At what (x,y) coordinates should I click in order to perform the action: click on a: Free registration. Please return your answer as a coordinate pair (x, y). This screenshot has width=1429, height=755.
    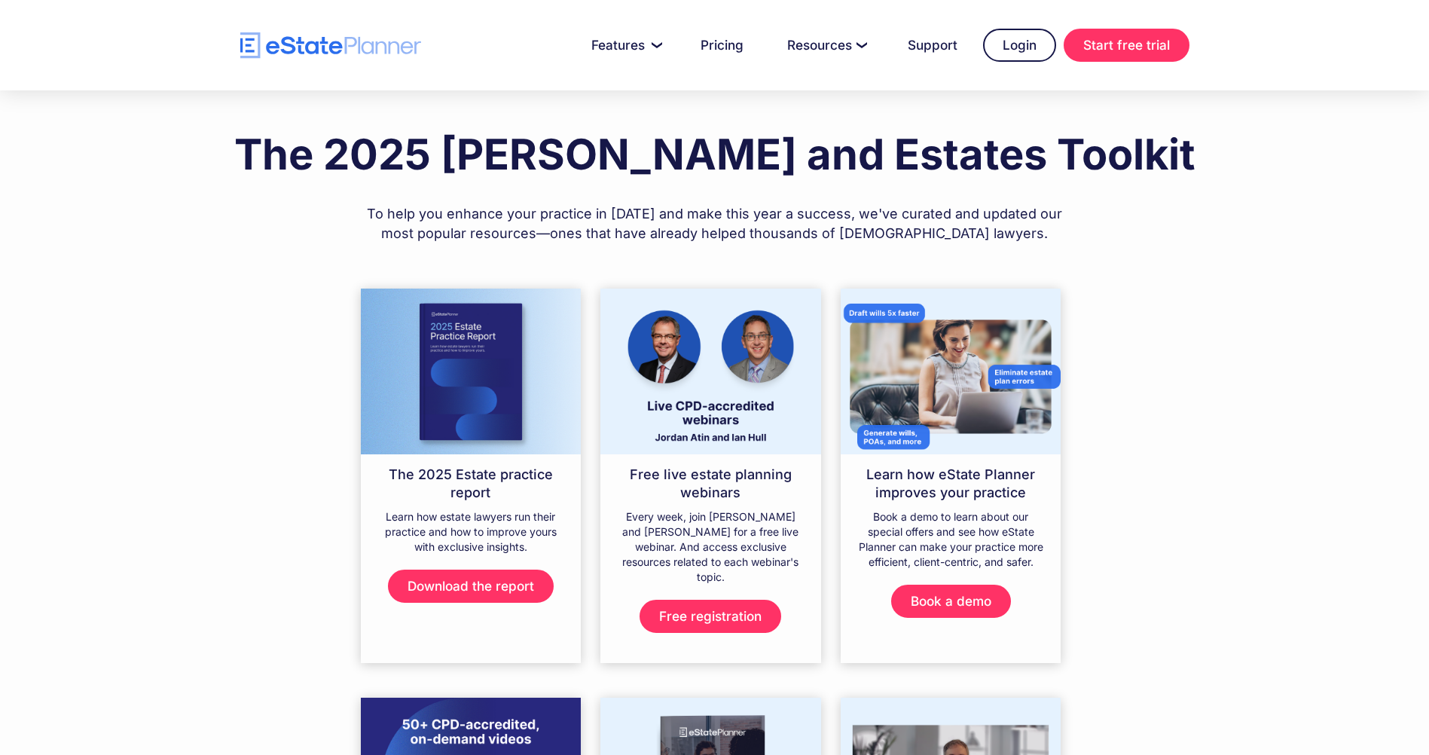
    Looking at the image, I should click on (710, 616).